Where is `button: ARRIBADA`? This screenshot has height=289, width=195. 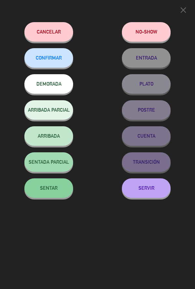 button: ARRIBADA is located at coordinates (49, 136).